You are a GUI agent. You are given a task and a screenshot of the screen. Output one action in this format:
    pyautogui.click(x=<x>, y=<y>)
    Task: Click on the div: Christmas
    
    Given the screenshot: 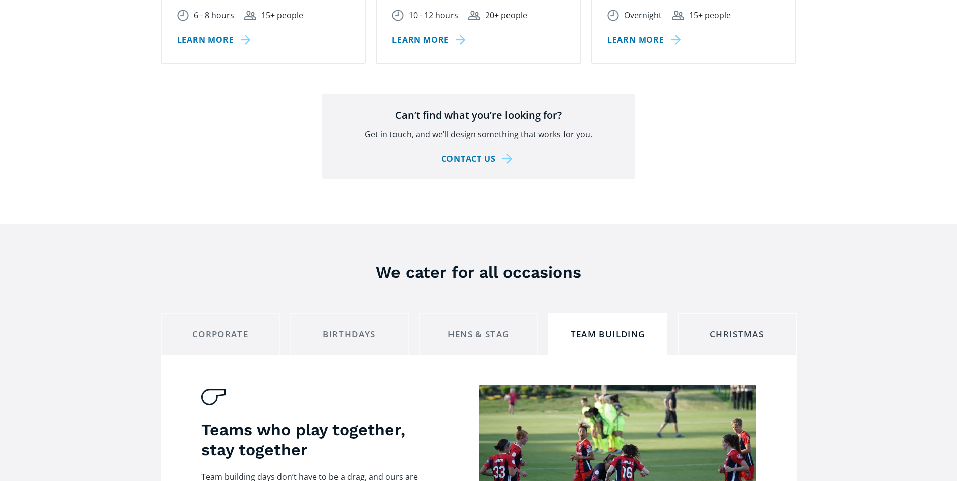 What is the action you would take?
    pyautogui.click(x=737, y=334)
    